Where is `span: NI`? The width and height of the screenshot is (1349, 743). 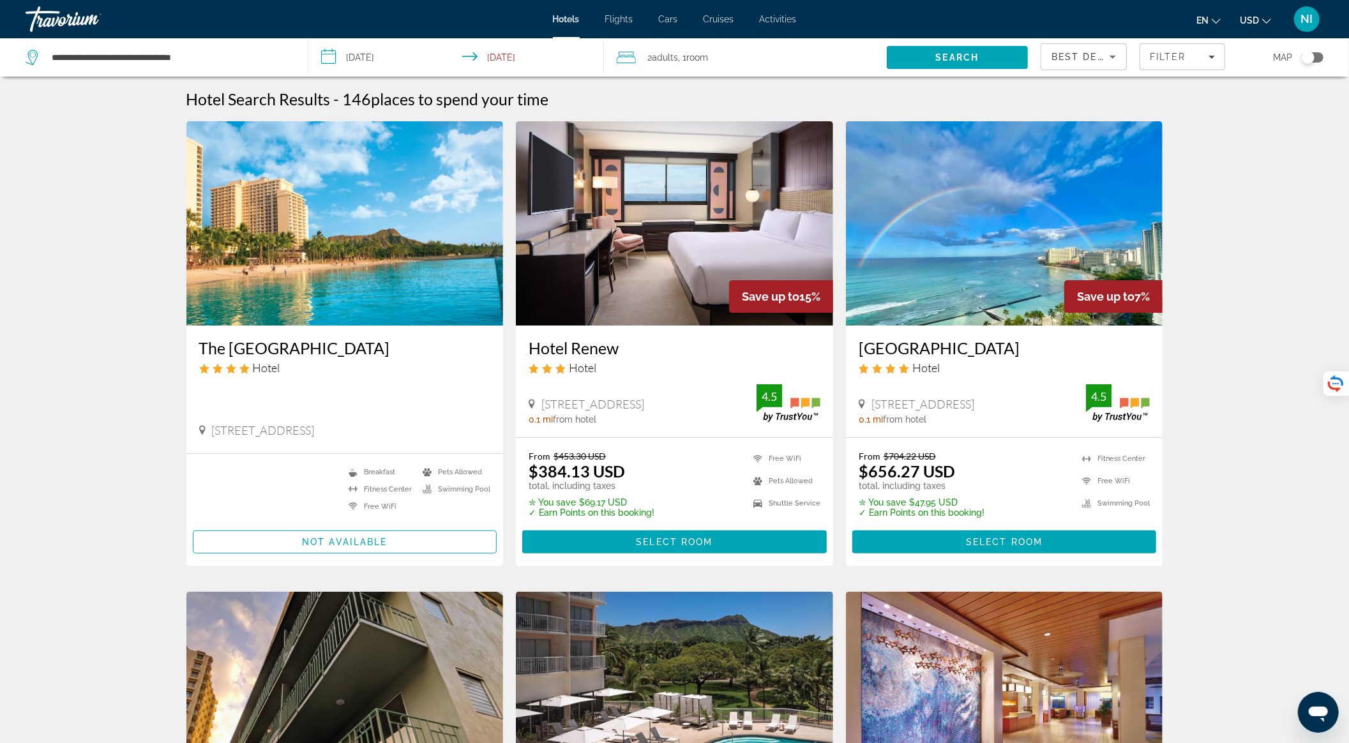 span: NI is located at coordinates (1307, 19).